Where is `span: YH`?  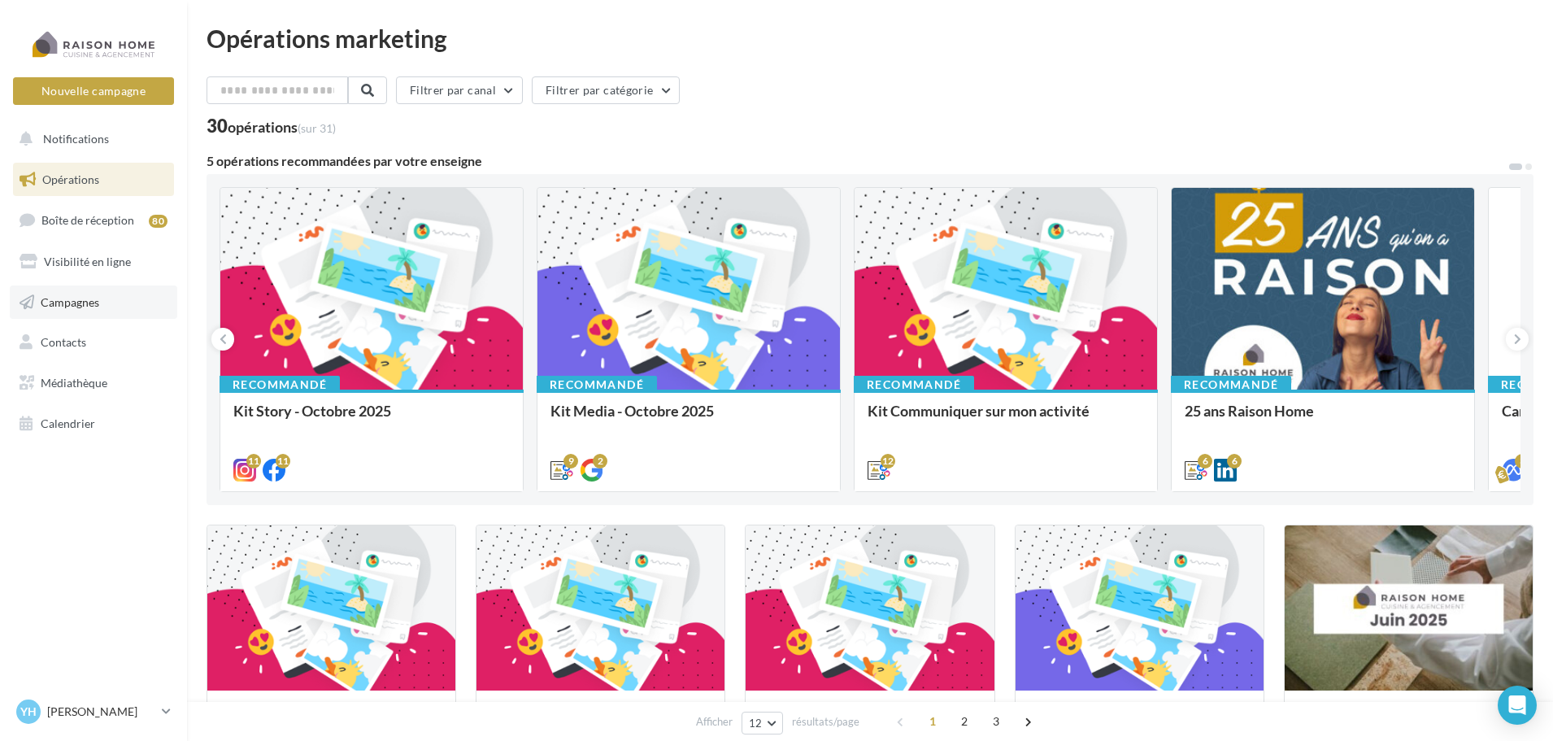 span: YH is located at coordinates (28, 711).